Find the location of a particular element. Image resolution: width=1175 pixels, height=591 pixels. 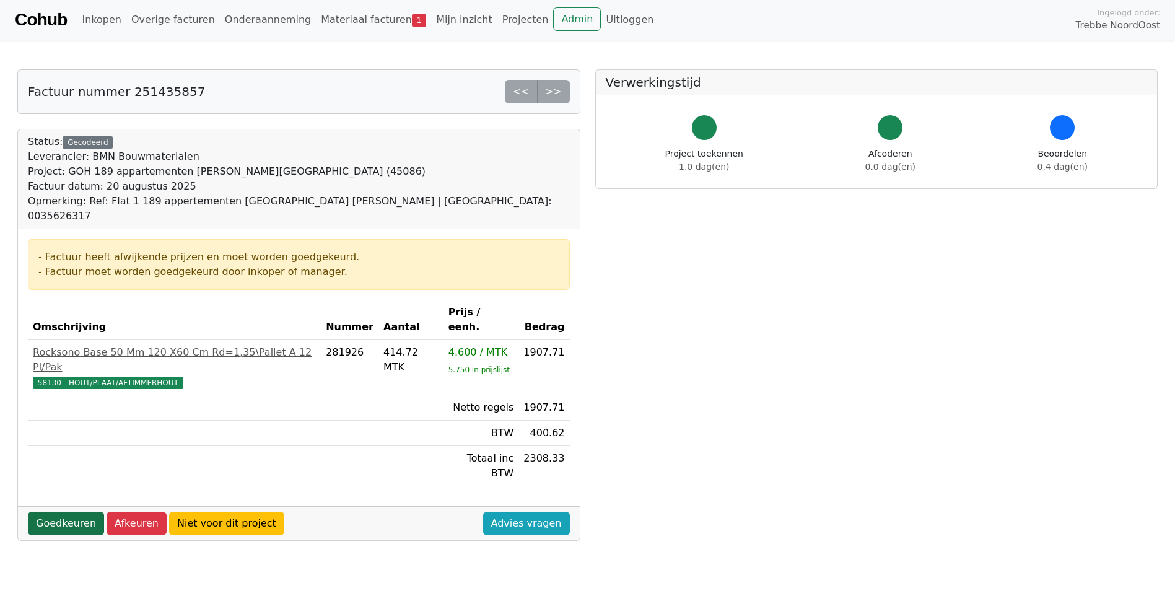

td: Netto regels is located at coordinates (481, 408).